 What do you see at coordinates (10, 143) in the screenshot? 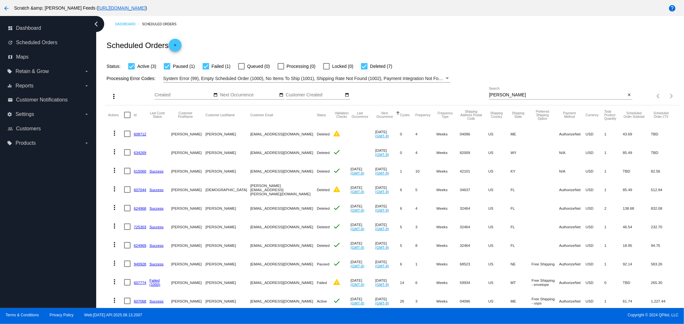
I see `i: local_offer` at bounding box center [10, 143].